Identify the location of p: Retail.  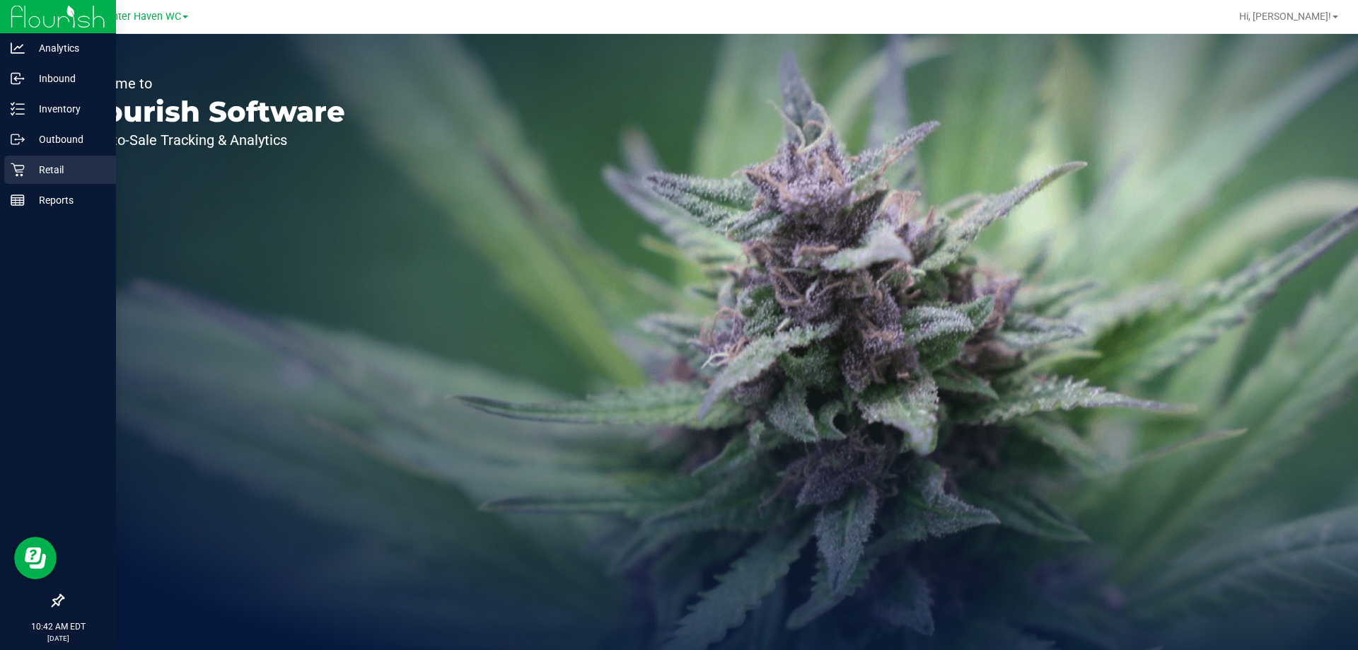
(67, 170).